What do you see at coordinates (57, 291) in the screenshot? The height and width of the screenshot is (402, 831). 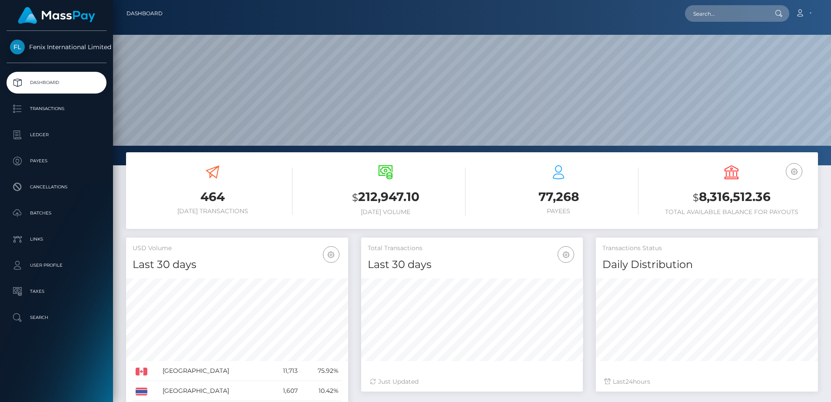 I see `a: Taxes` at bounding box center [57, 291].